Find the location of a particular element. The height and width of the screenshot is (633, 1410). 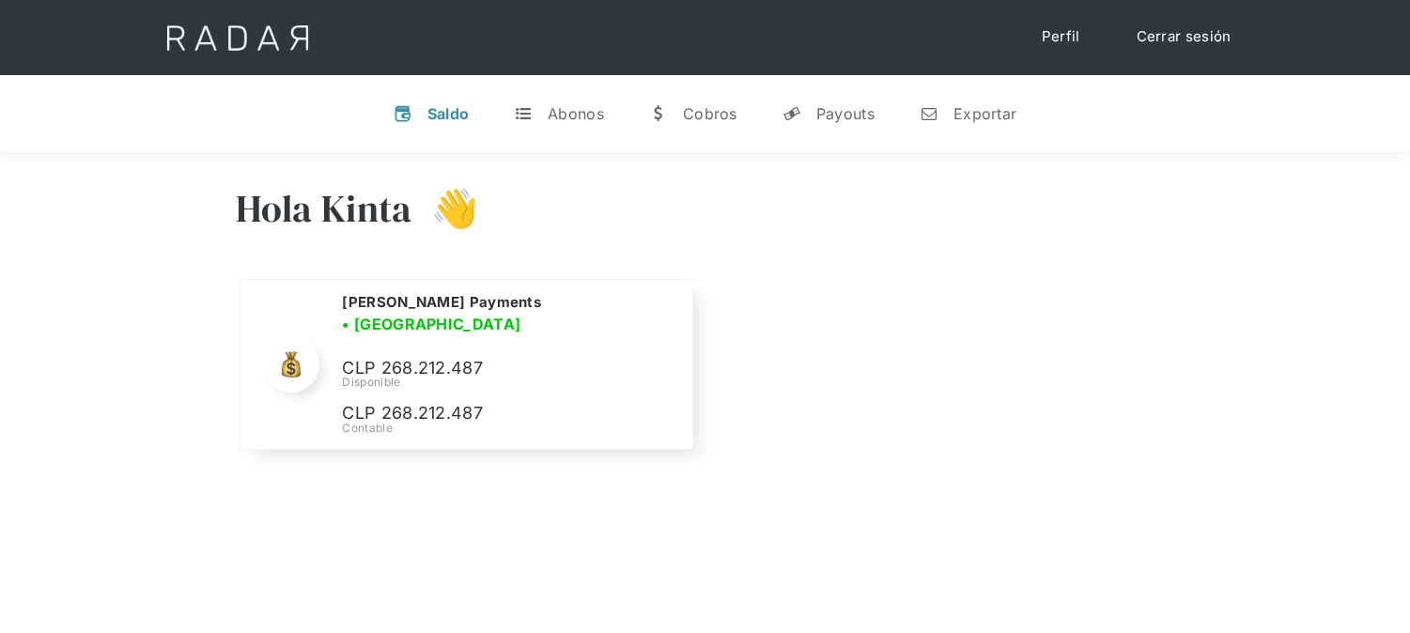

a: Perfil is located at coordinates (1061, 37).